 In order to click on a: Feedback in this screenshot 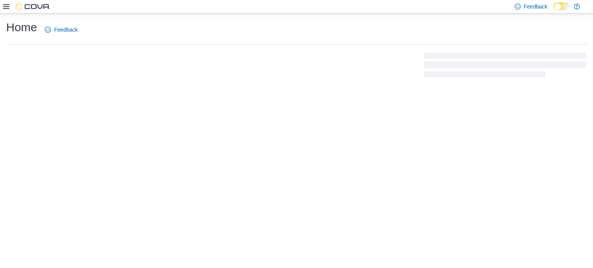, I will do `click(61, 30)`.